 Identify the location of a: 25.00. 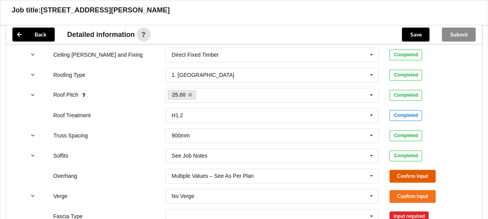
(182, 95).